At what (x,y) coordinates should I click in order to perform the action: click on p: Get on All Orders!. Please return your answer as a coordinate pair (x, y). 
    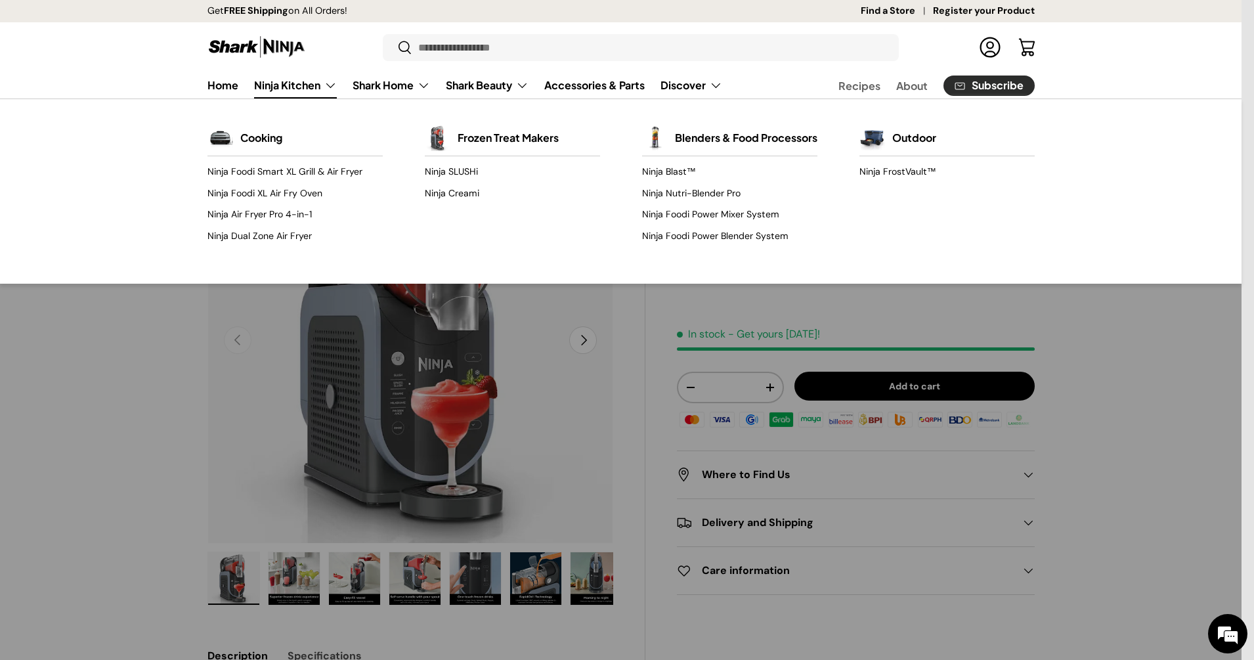
    Looking at the image, I should click on (277, 11).